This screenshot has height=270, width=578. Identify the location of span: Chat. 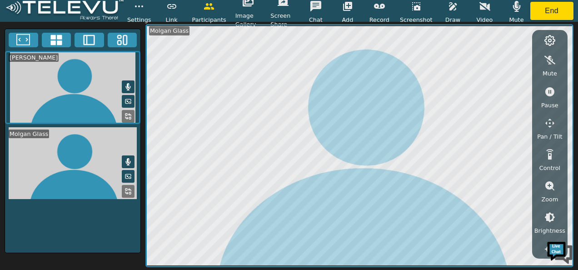
(316, 20).